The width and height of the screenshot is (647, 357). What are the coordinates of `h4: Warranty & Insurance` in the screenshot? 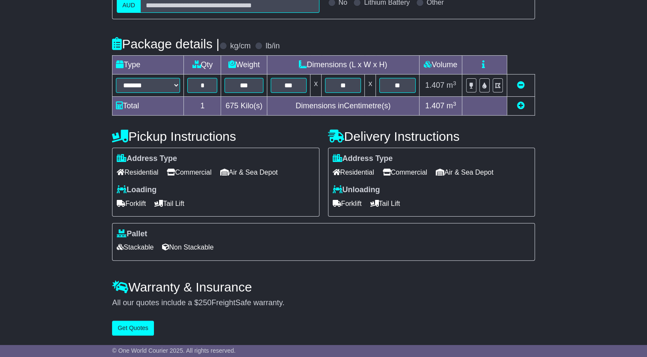 It's located at (323, 287).